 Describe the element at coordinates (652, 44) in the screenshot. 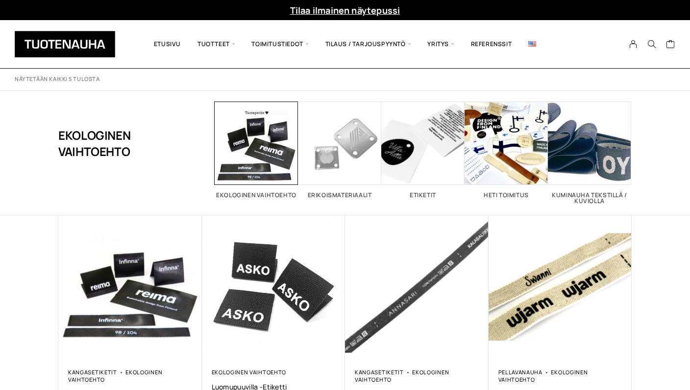

I see `button: Search` at that location.